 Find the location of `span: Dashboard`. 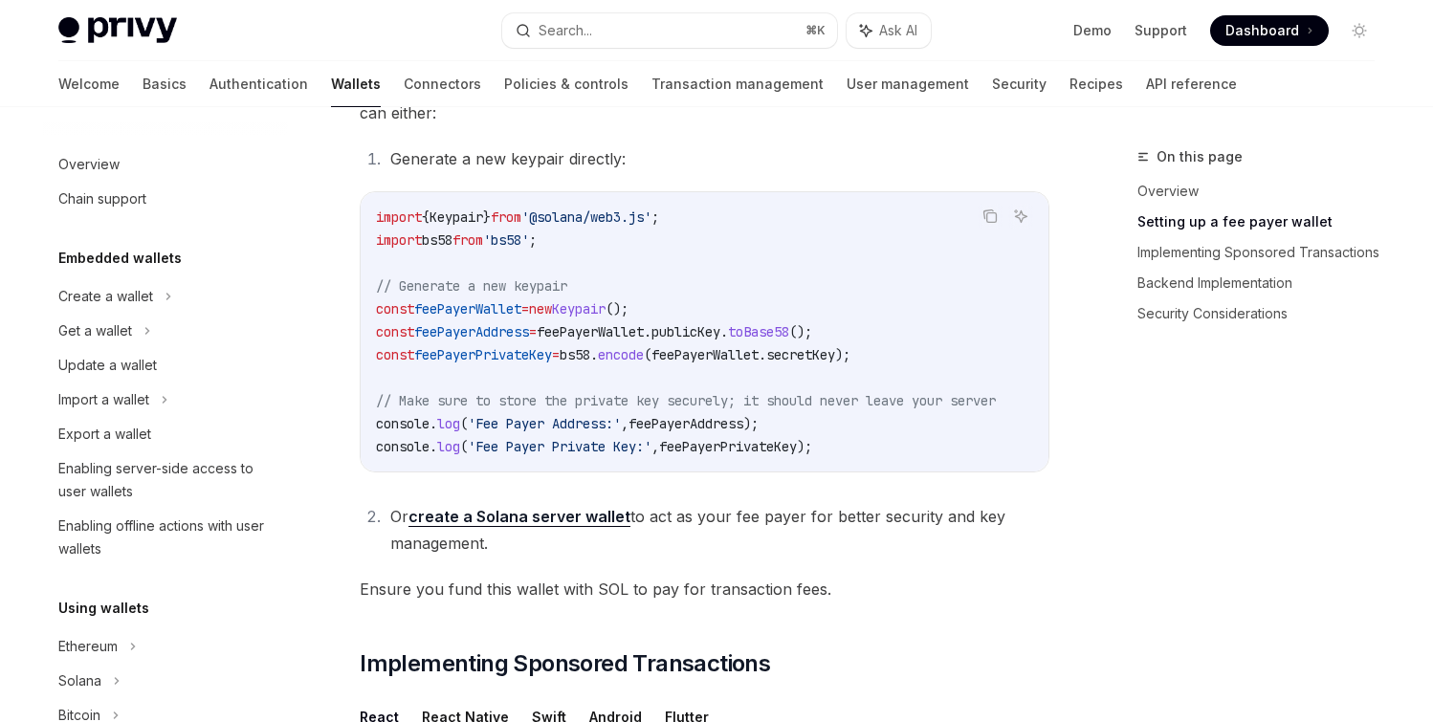

span: Dashboard is located at coordinates (1262, 31).